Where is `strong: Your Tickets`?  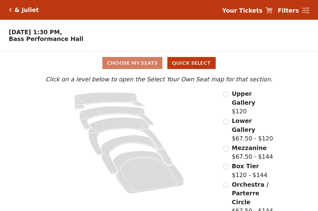
strong: Your Tickets is located at coordinates (242, 10).